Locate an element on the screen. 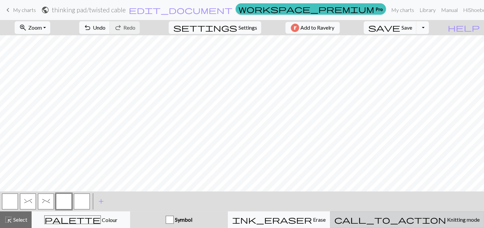 The height and width of the screenshot is (228, 484). button: Zoom is located at coordinates (32, 28).